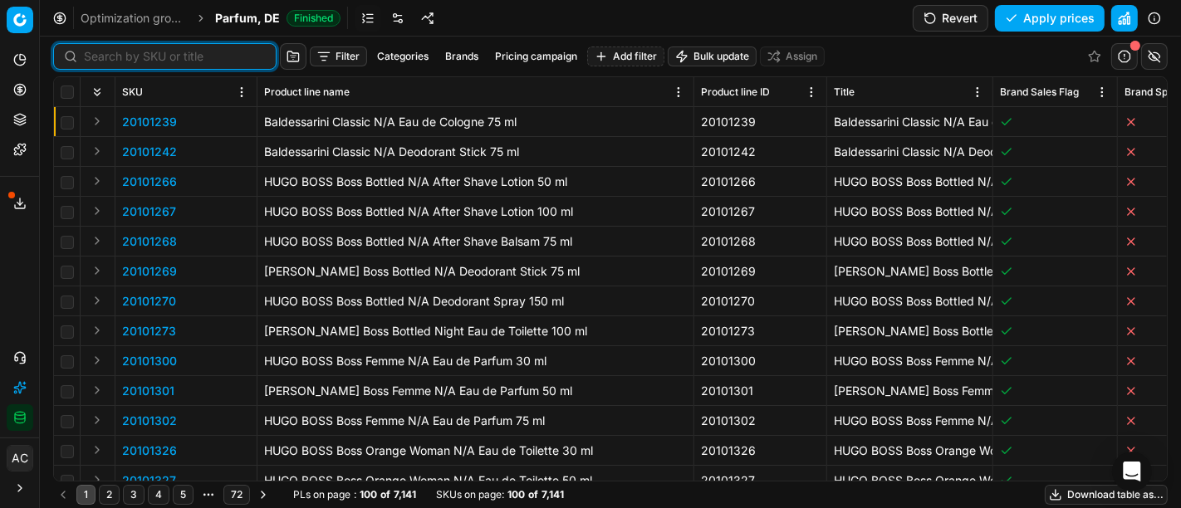 The image size is (1181, 508). Describe the element at coordinates (1132, 472) in the screenshot. I see `div: Open Intercom Messenger` at that location.